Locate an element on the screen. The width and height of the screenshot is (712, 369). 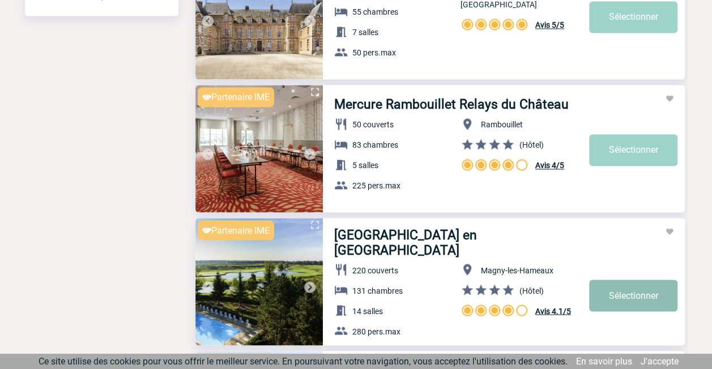
a: Mercure Rambouillet Relays du Château is located at coordinates (451, 104).